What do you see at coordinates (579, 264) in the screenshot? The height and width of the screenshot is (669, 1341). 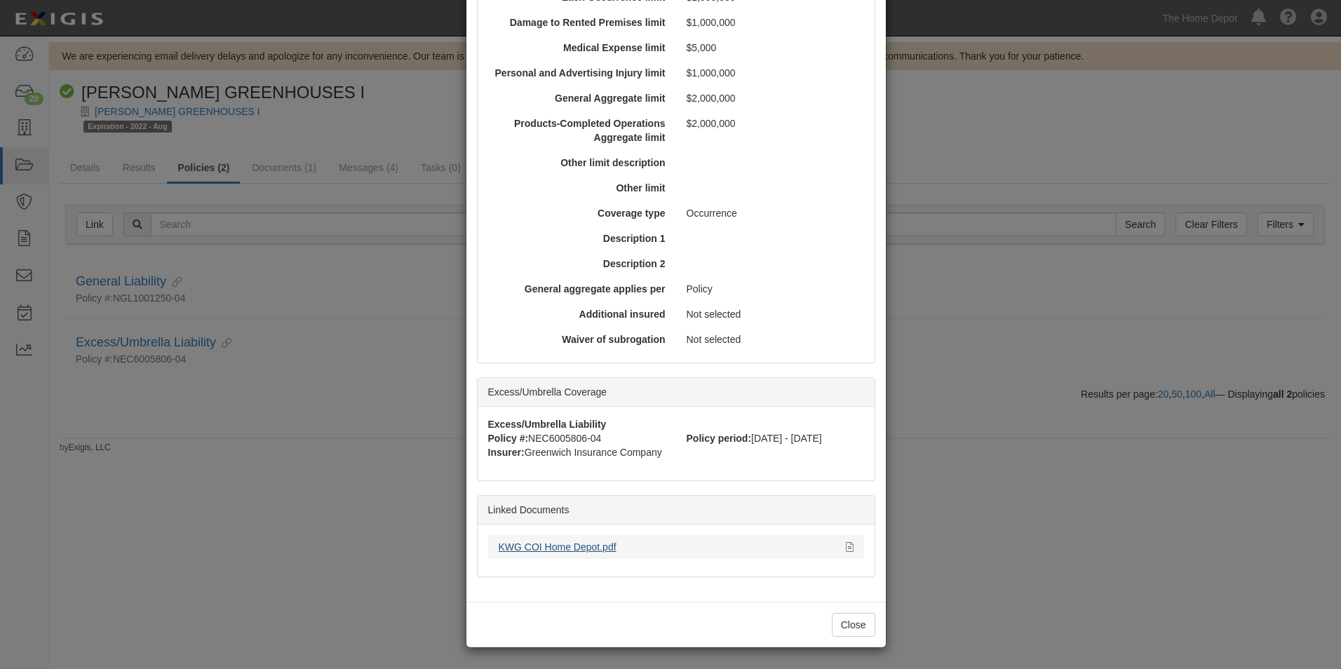 I see `div: Description 2` at bounding box center [579, 264].